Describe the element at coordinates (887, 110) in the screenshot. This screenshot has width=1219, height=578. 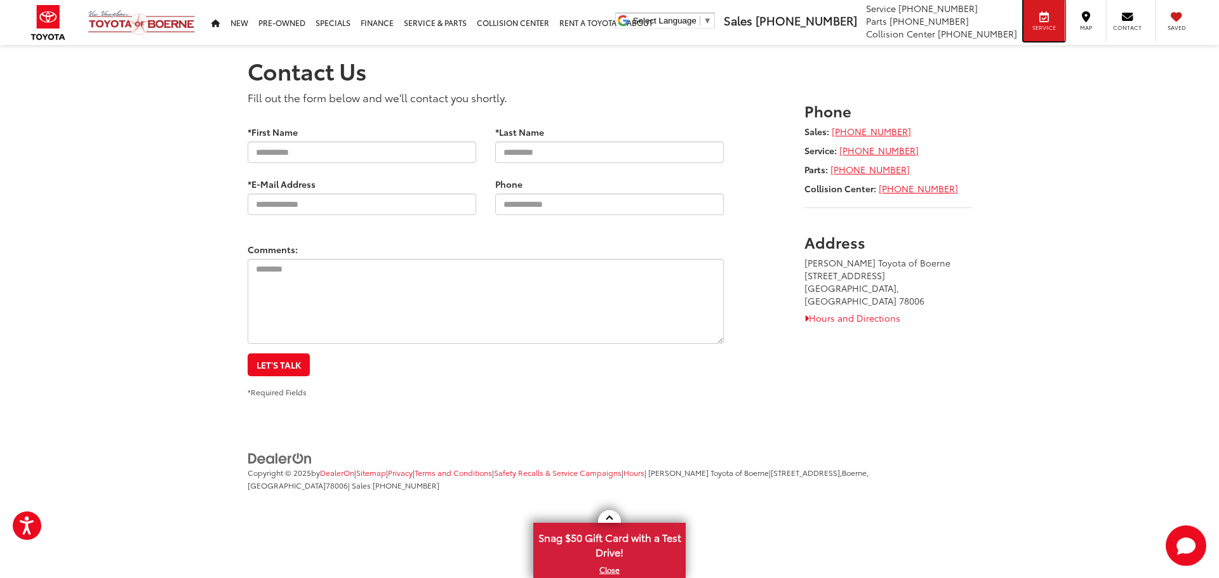
I see `h3: Phone` at that location.